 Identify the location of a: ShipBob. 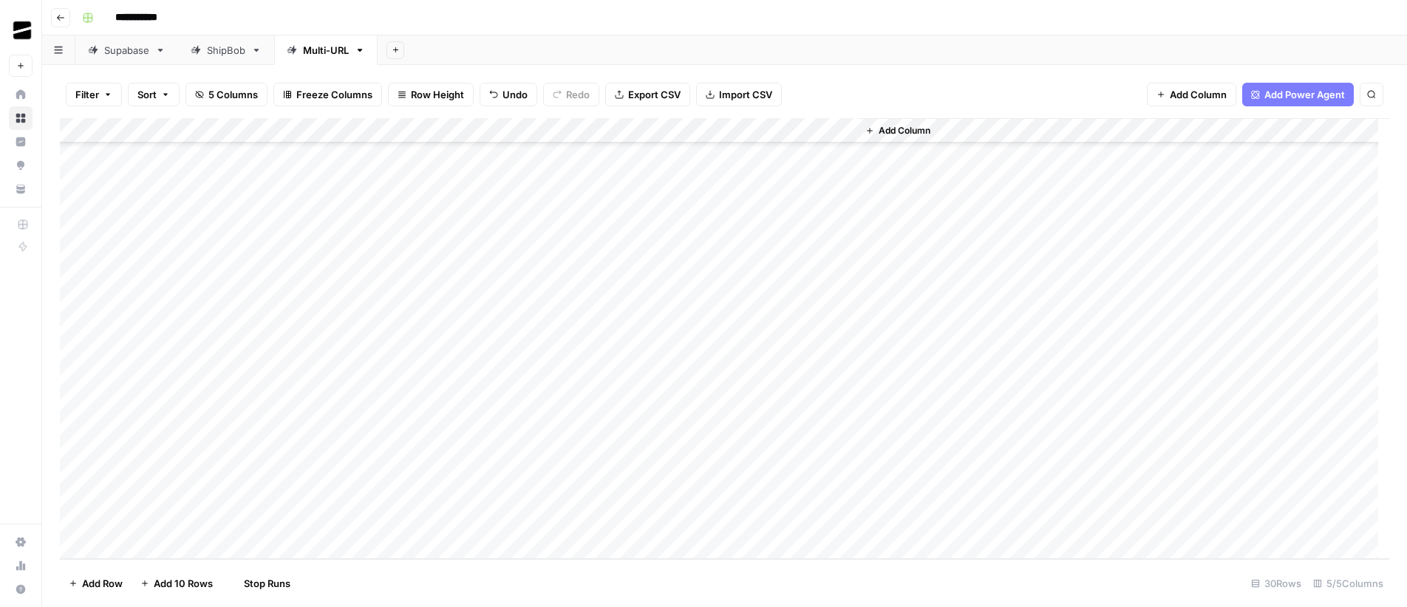
(226, 50).